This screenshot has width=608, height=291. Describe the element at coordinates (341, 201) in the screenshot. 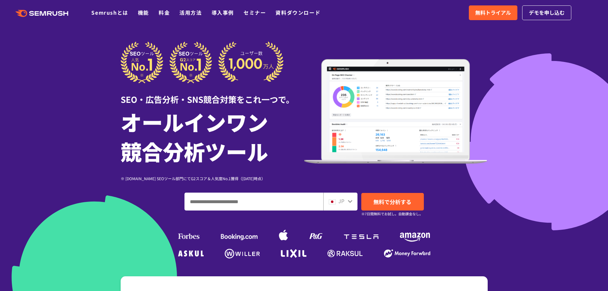

I see `span: JP` at that location.